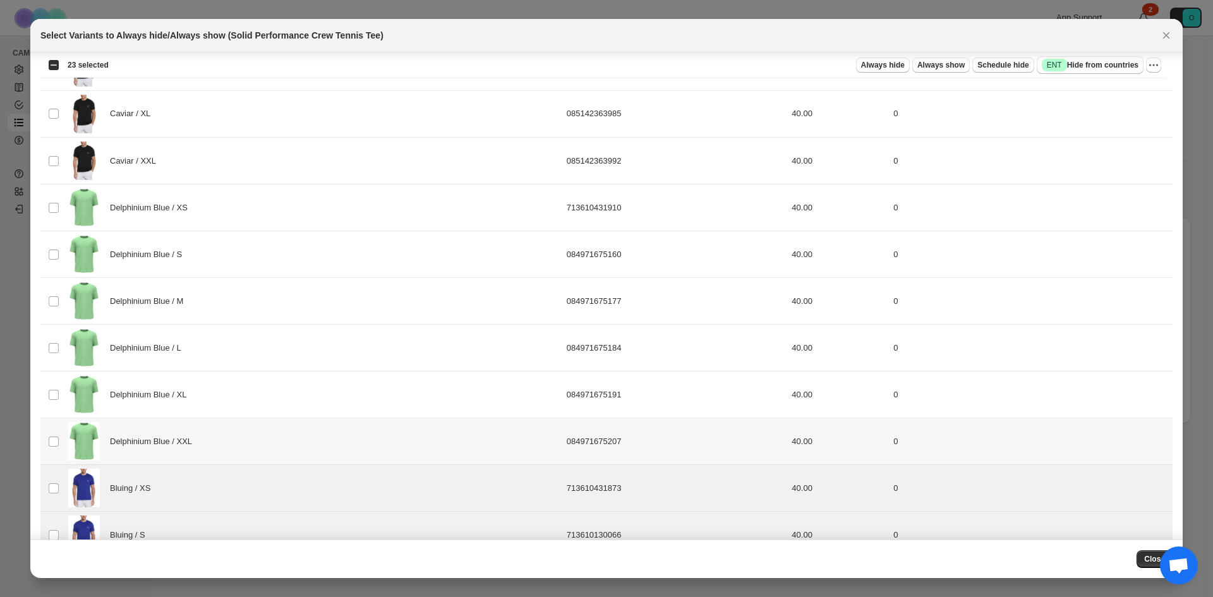 The height and width of the screenshot is (597, 1213). I want to click on button: Always show, so click(941, 65).